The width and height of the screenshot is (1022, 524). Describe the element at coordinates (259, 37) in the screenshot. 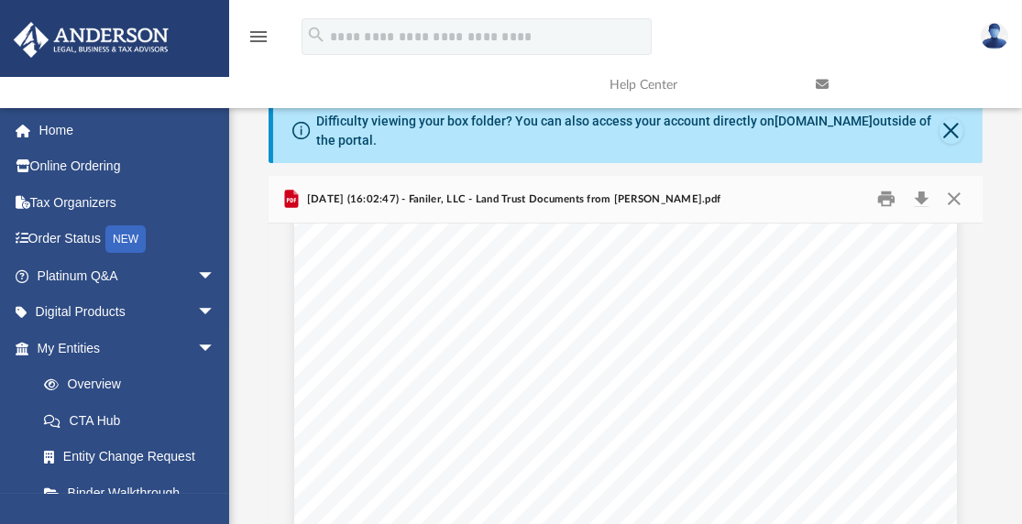

I see `i: menu` at that location.